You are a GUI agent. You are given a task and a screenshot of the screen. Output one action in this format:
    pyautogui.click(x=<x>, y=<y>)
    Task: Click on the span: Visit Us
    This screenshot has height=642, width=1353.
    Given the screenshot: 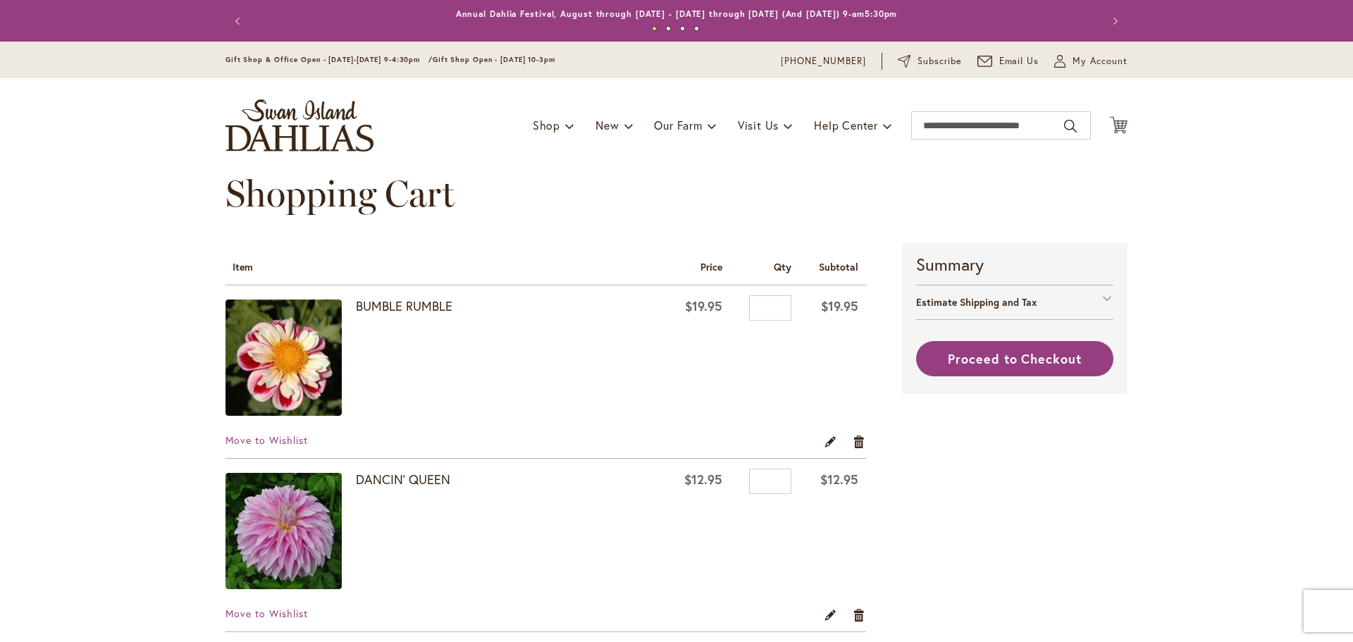 What is the action you would take?
    pyautogui.click(x=758, y=125)
    